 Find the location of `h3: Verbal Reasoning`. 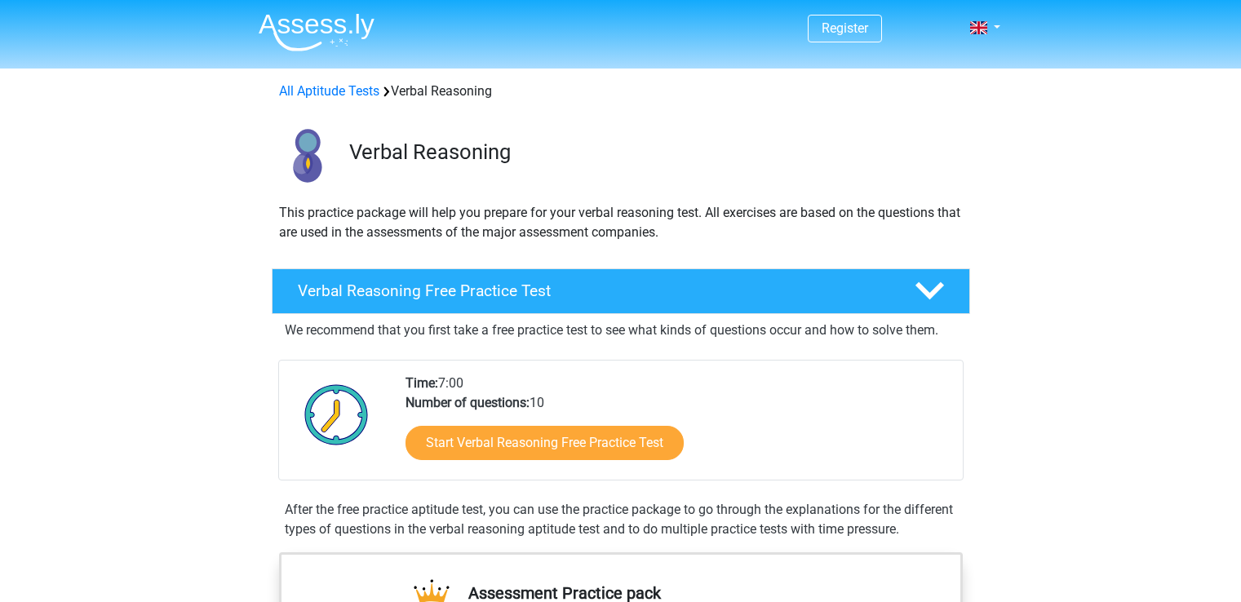

h3: Verbal Reasoning is located at coordinates (653, 152).